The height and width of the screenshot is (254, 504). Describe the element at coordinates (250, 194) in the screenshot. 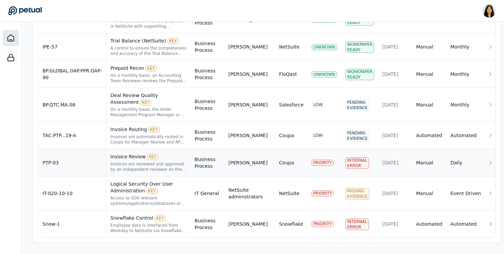

I see `div: NetSuite administrators` at that location.